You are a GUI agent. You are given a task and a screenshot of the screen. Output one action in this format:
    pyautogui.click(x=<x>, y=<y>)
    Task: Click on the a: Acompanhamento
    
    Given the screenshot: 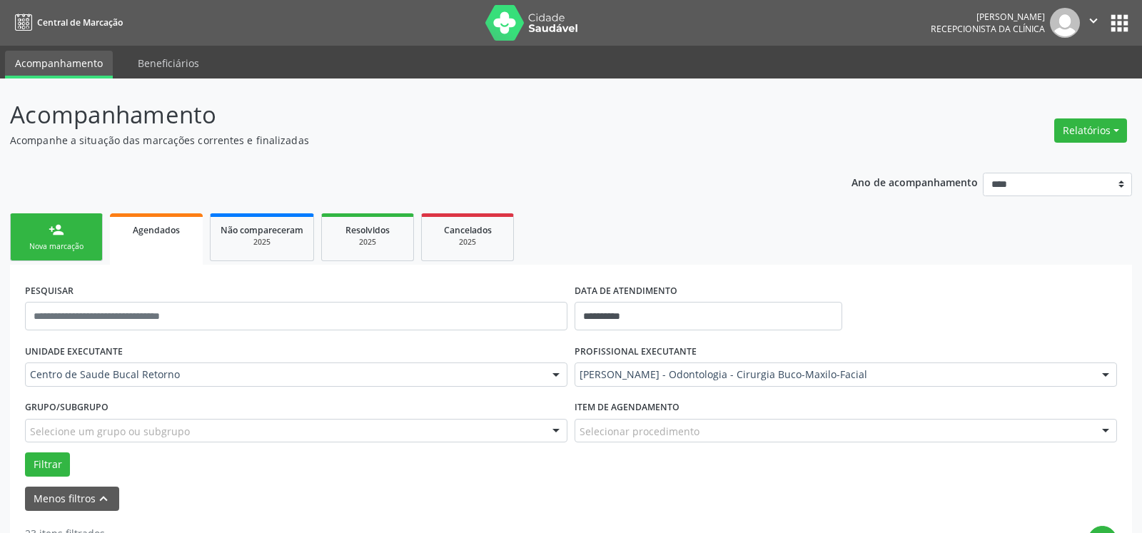 What is the action you would take?
    pyautogui.click(x=59, y=64)
    